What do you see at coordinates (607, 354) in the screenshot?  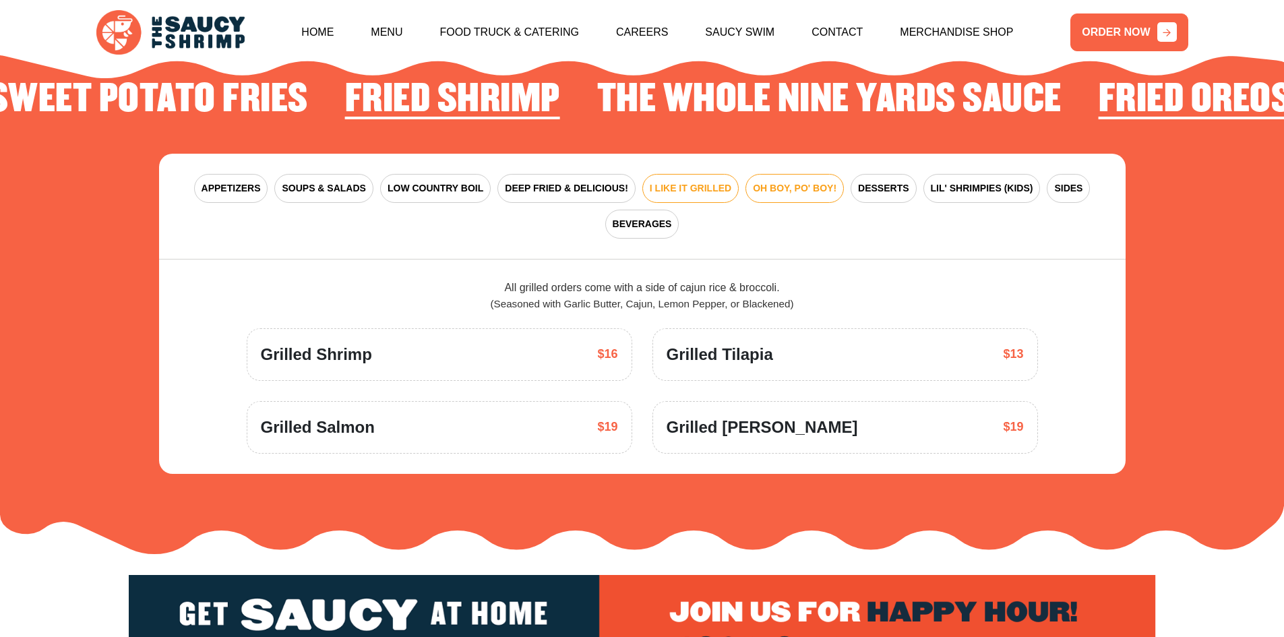 I see `span: $16` at bounding box center [607, 354].